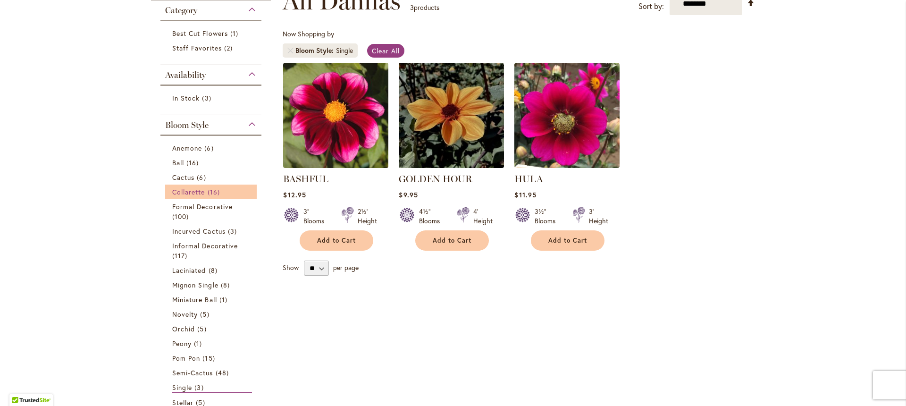  Describe the element at coordinates (212, 33) in the screenshot. I see `a: Best Cut Flowers` at that location.